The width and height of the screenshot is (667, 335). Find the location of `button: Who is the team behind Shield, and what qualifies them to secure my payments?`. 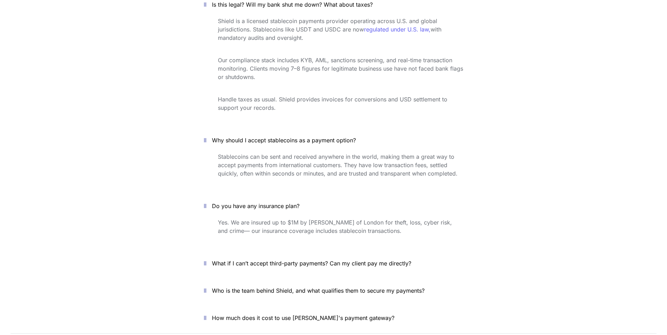

button: Who is the team behind Shield, and what qualifies them to secure my payments? is located at coordinates (333, 291).